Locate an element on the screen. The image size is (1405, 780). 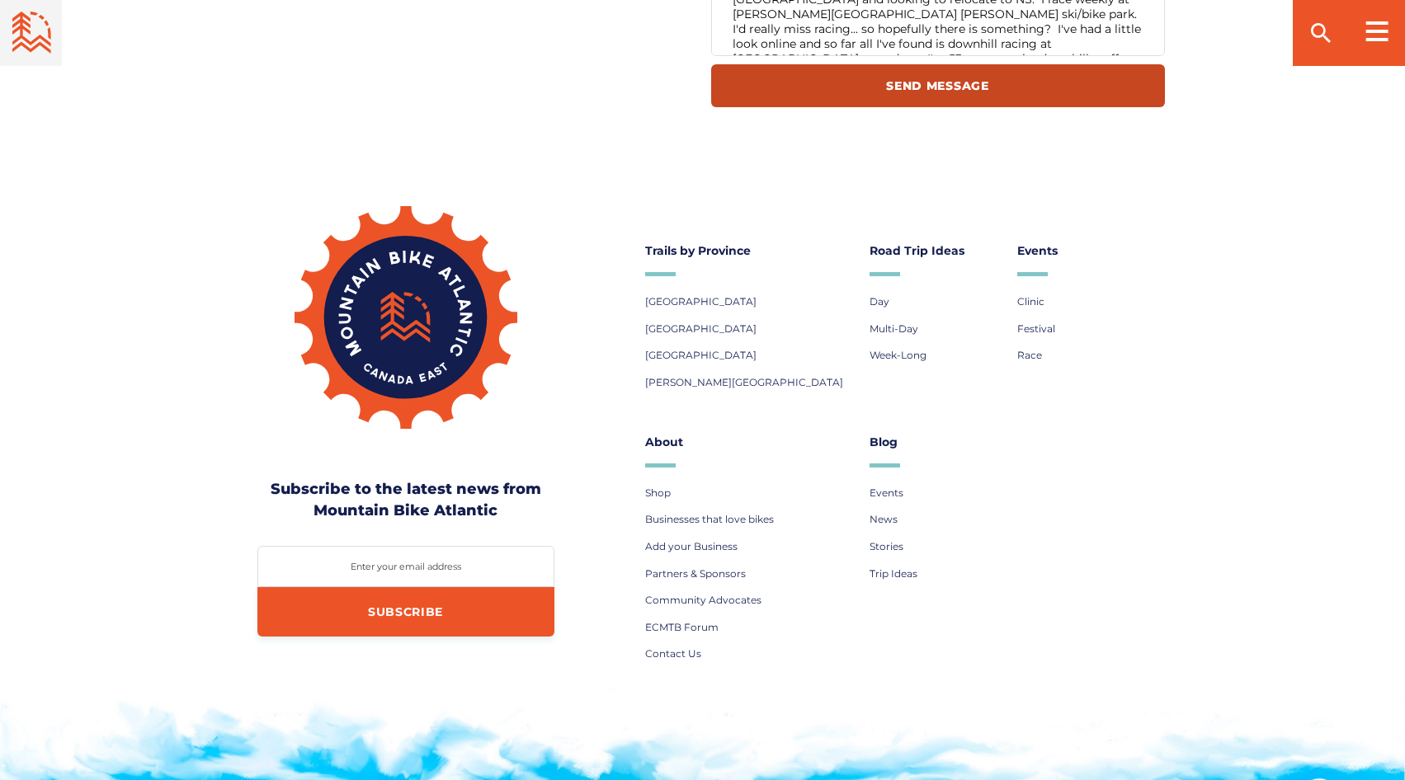
span: Multi-Day is located at coordinates (893, 328).